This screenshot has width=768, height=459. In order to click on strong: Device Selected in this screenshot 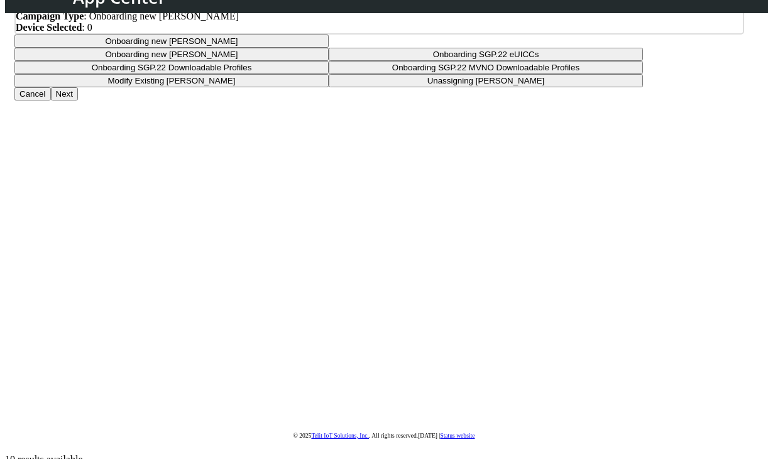, I will do `click(48, 27)`.